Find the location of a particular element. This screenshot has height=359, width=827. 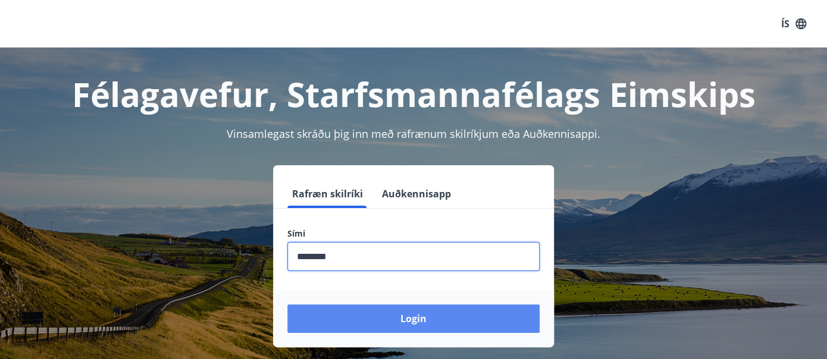

button: ÍS is located at coordinates (794, 24).